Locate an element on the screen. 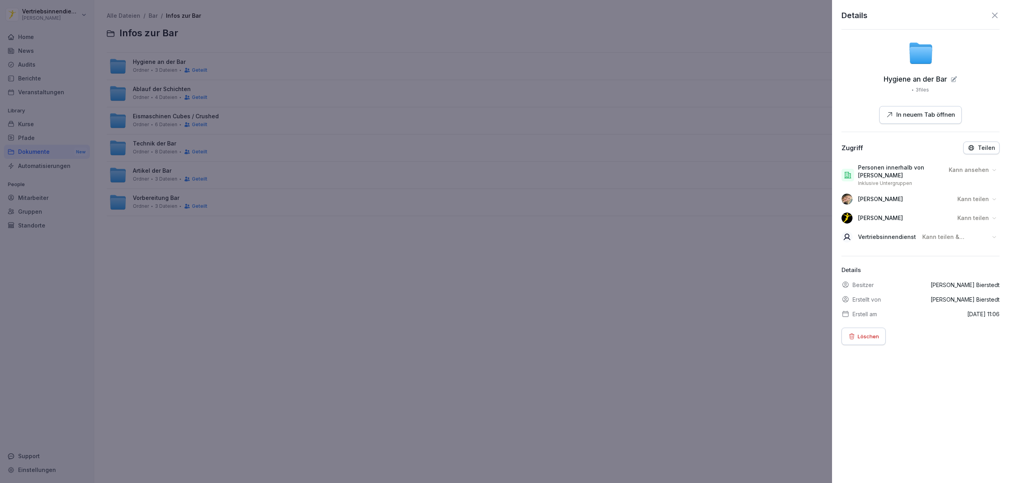 This screenshot has width=1009, height=483. p: Inklusive Untergruppen is located at coordinates (885, 183).